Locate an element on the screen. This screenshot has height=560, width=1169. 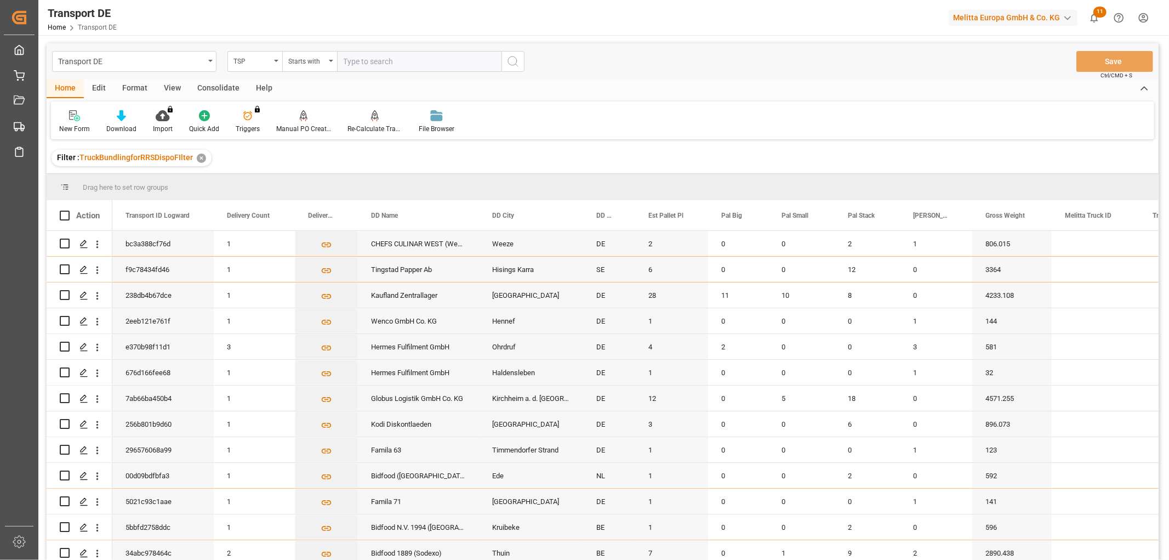
div: 4571.255 is located at coordinates (1012, 398).